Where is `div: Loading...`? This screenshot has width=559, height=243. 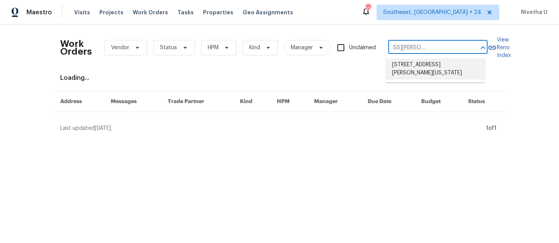
div: Loading... is located at coordinates (279, 78).